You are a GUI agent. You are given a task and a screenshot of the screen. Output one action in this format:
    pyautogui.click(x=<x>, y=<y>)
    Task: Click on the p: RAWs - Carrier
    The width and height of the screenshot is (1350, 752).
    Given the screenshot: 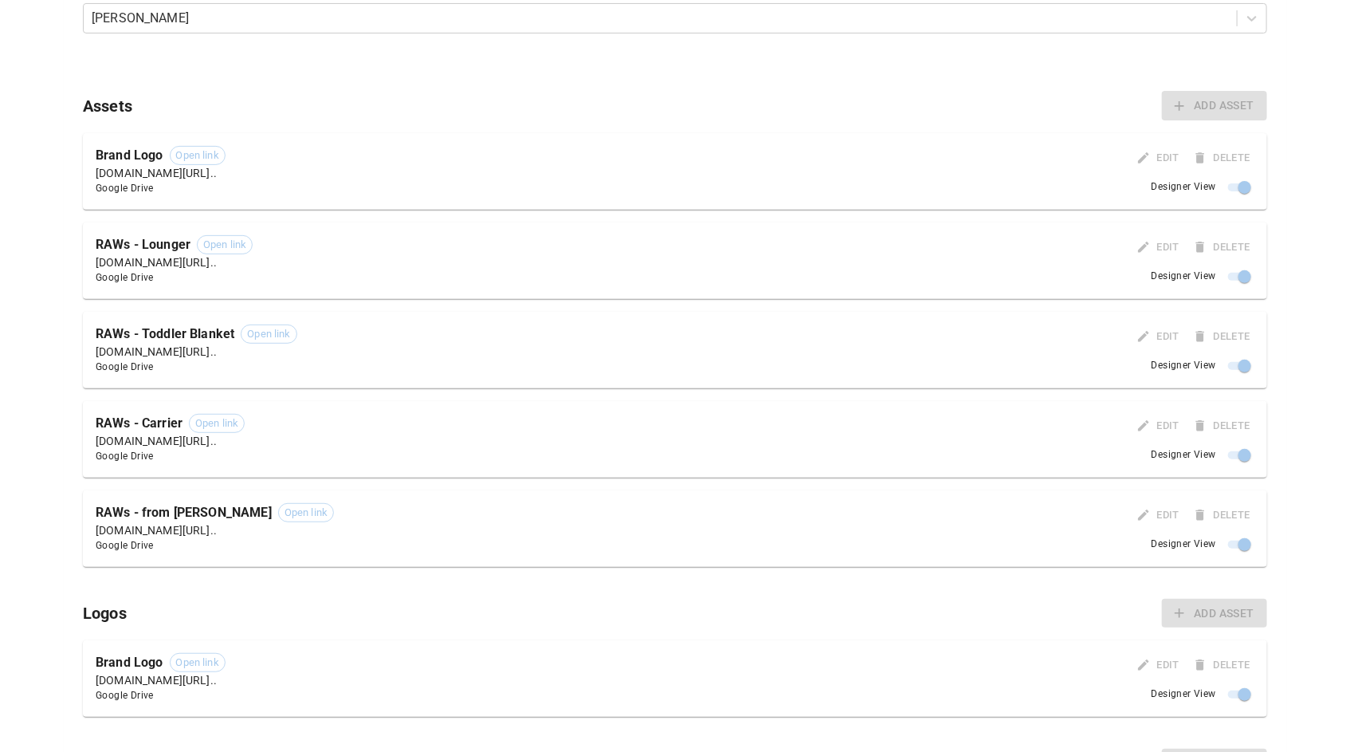 What is the action you would take?
    pyautogui.click(x=139, y=423)
    